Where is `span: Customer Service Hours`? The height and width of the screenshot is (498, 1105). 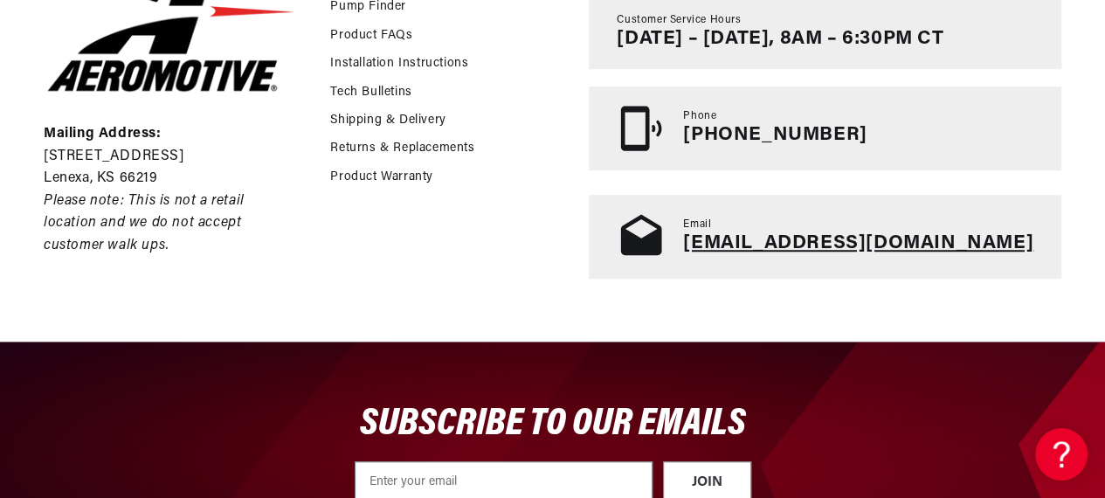
span: Customer Service Hours is located at coordinates (678, 20).